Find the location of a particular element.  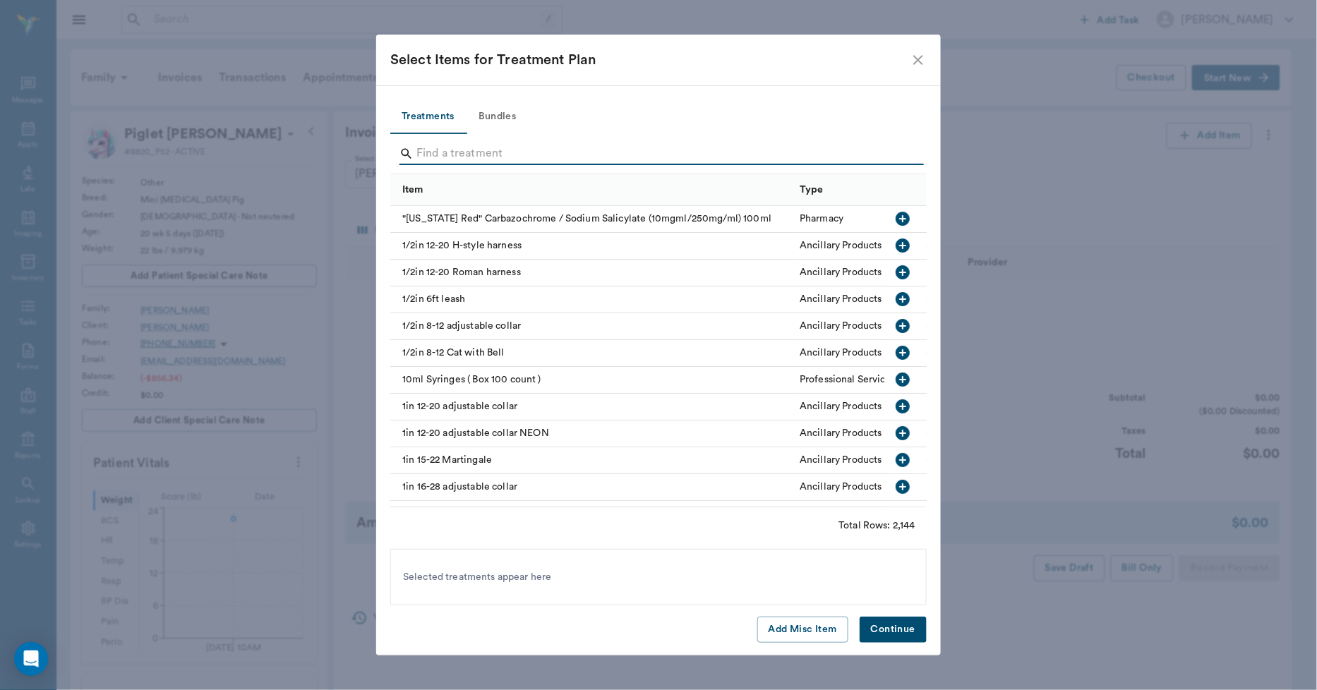

button: Continue is located at coordinates (893, 630).